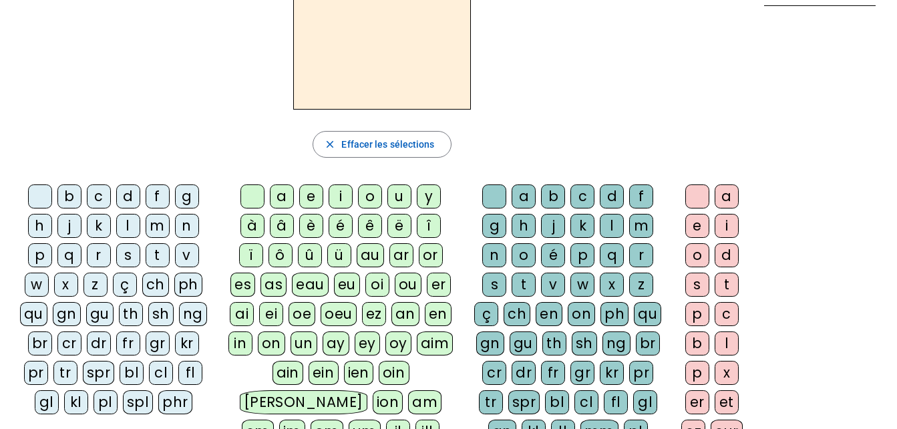 This screenshot has height=429, width=897. What do you see at coordinates (429, 226) in the screenshot?
I see `div: î` at bounding box center [429, 226].